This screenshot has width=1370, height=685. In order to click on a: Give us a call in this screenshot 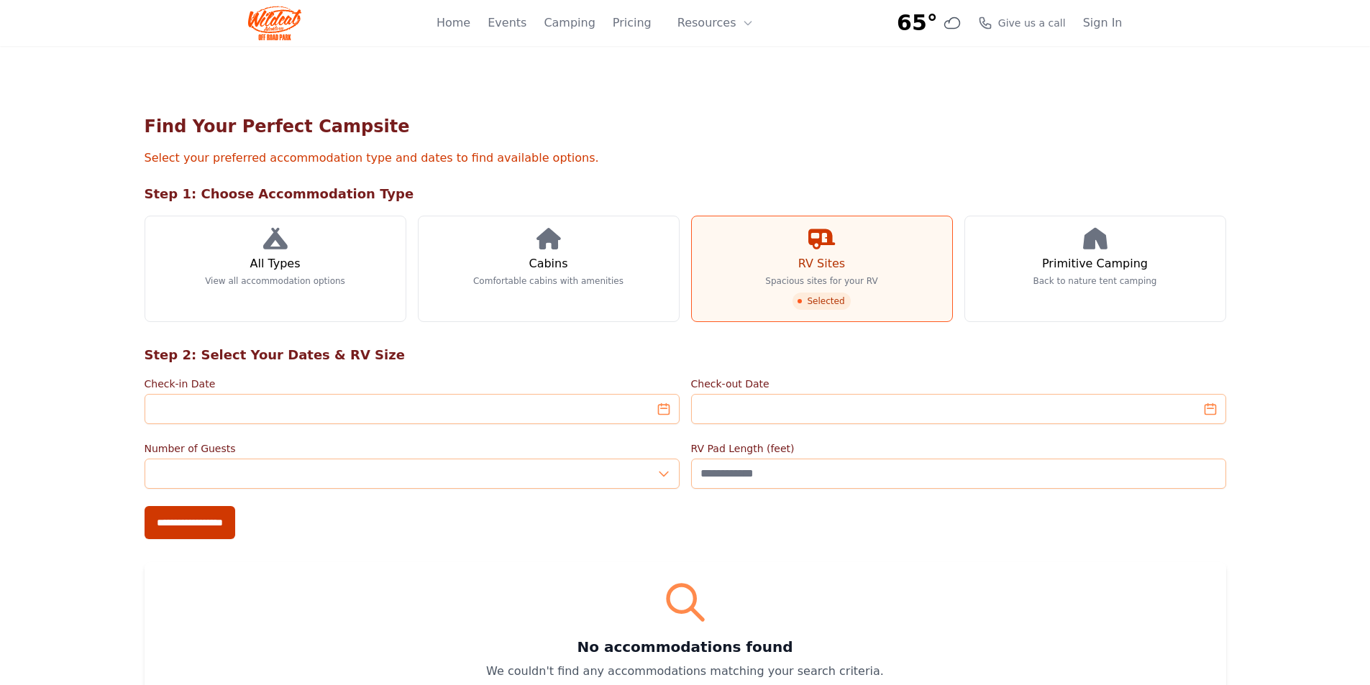, I will do `click(1022, 23)`.